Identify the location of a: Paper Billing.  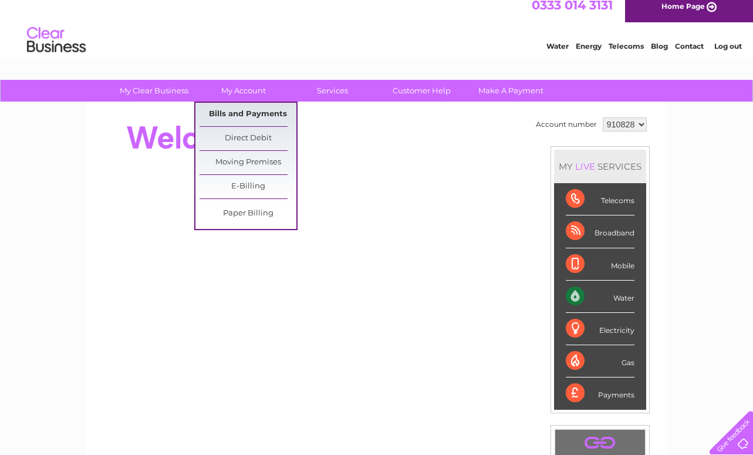
(248, 214).